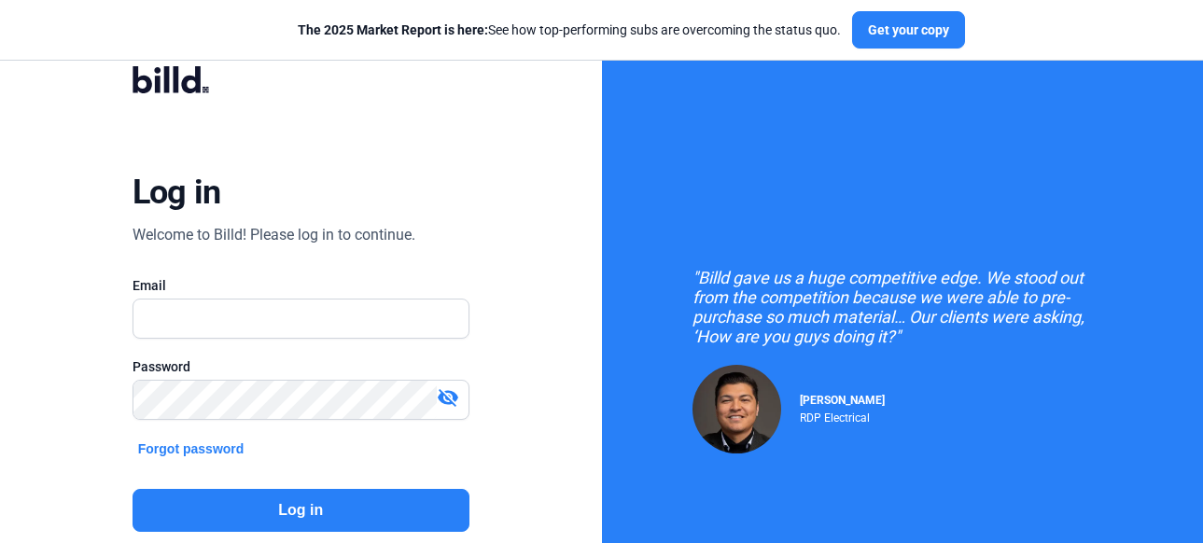 This screenshot has height=543, width=1203. What do you see at coordinates (274, 235) in the screenshot?
I see `div: Welcome to Billd! Please log in to continue.` at bounding box center [274, 235].